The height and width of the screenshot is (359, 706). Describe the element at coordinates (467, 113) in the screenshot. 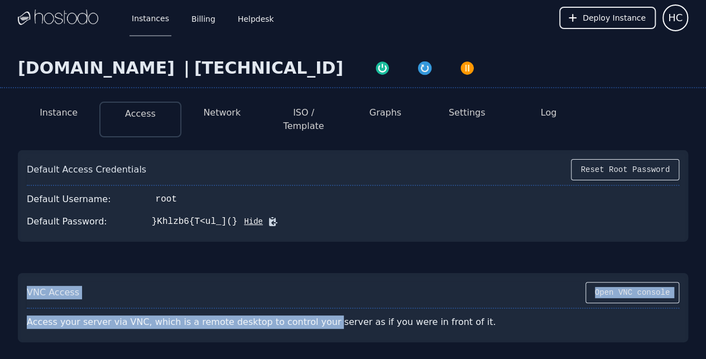

I see `button: Settings` at that location.